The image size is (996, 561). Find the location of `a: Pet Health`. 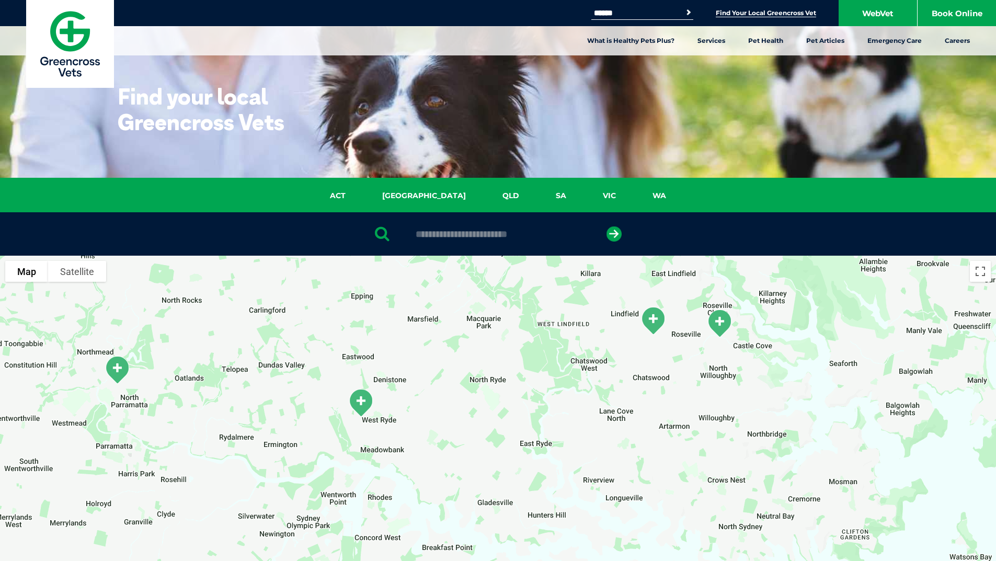

a: Pet Health is located at coordinates (766, 41).